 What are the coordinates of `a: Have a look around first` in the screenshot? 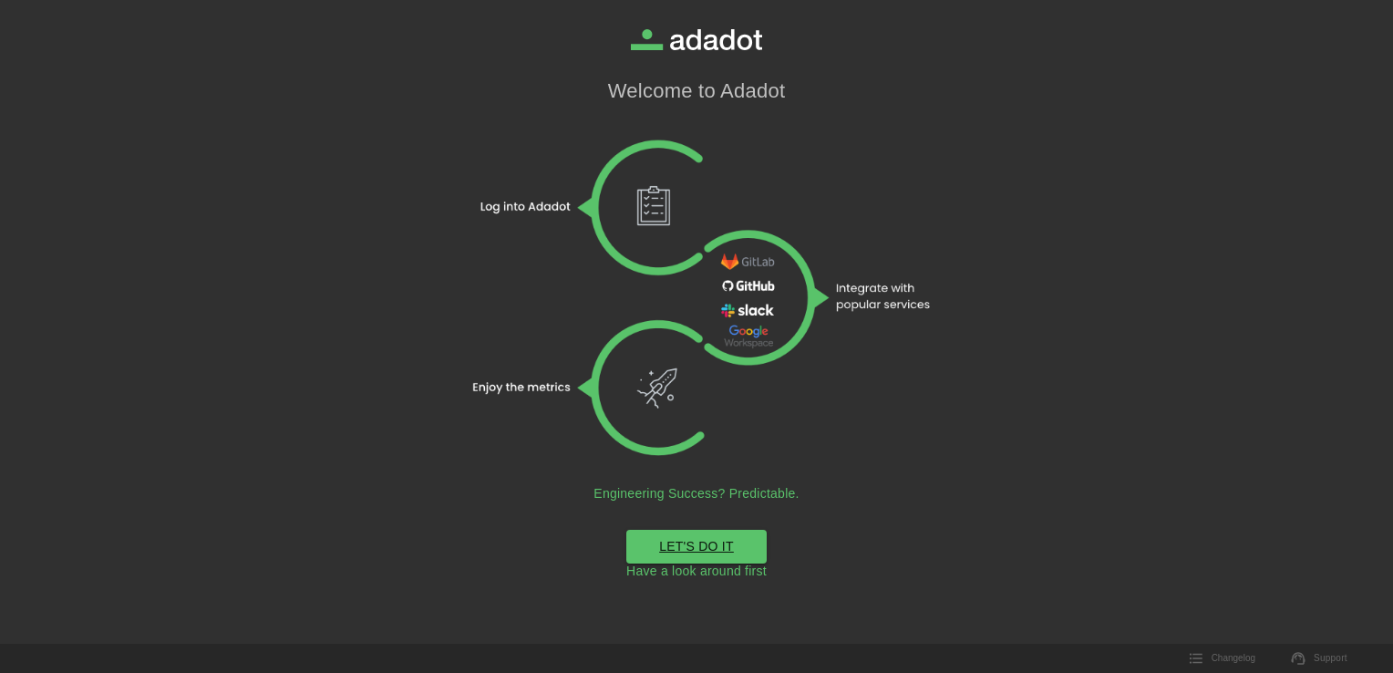 It's located at (696, 572).